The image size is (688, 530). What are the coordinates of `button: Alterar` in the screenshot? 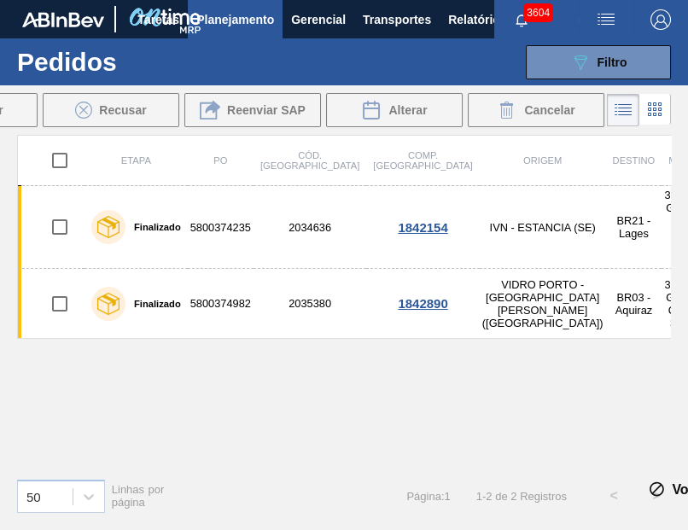 It's located at (394, 110).